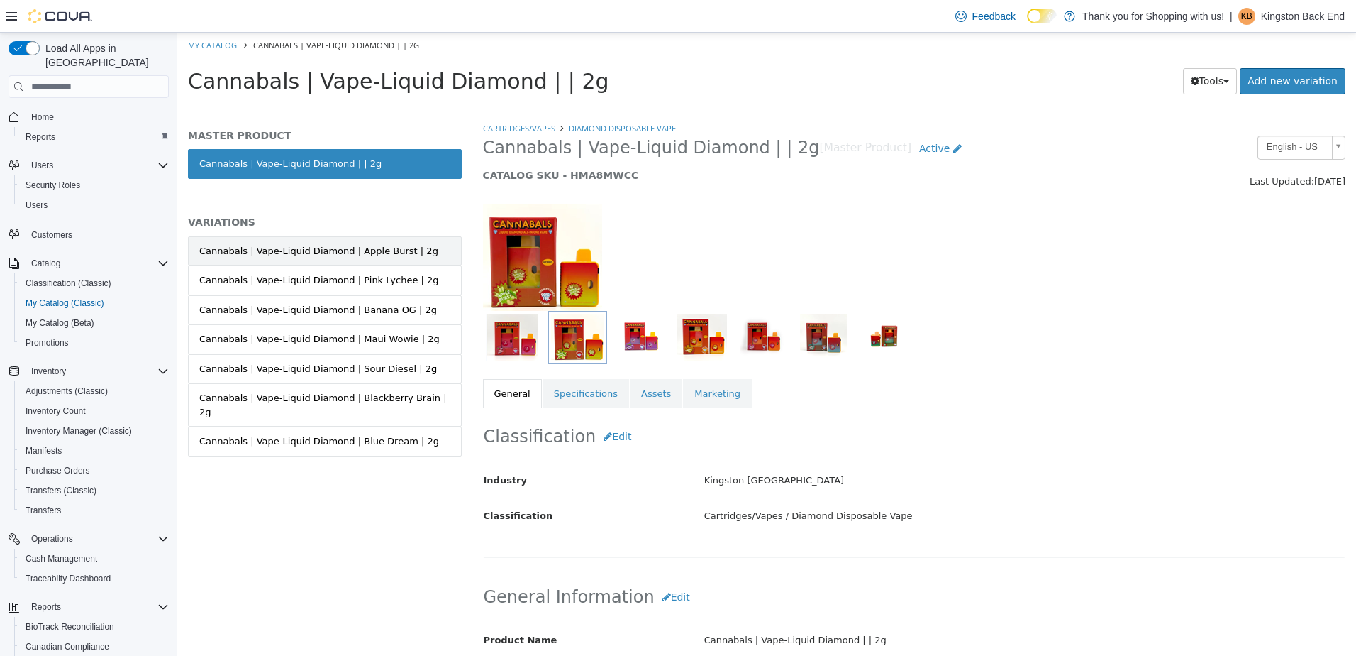 The width and height of the screenshot is (1356, 656). I want to click on button: Transfers (Classic), so click(94, 490).